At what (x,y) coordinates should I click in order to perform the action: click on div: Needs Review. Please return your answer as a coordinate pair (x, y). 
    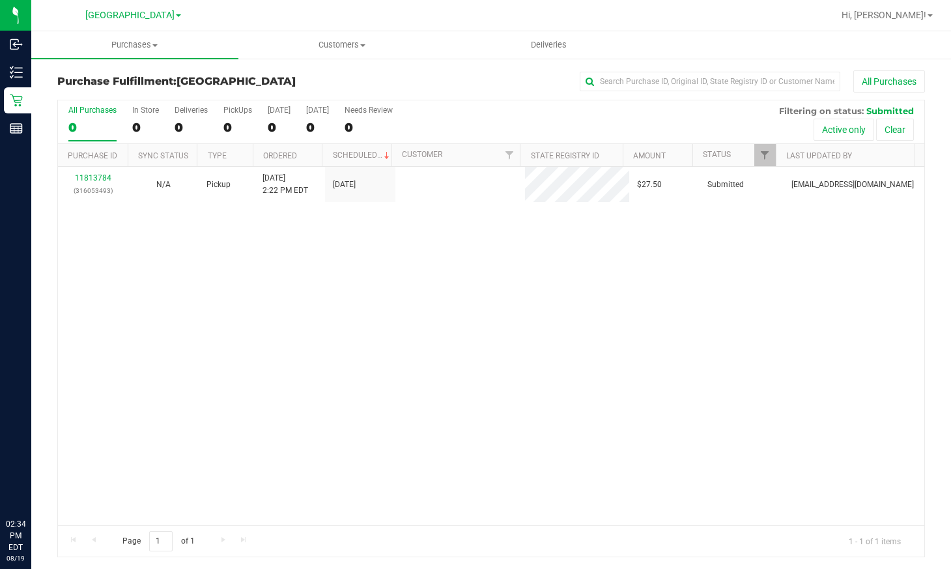
    Looking at the image, I should click on (369, 110).